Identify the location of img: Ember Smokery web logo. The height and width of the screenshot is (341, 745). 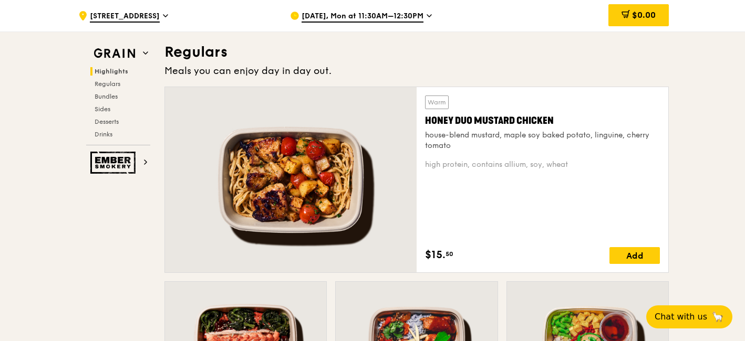
(115, 163).